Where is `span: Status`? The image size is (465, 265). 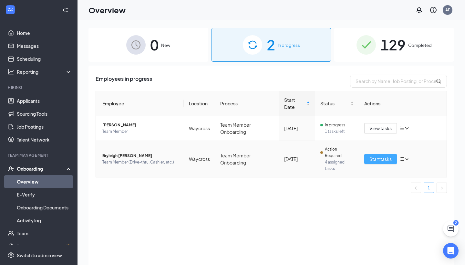 span: Status is located at coordinates (335, 103).